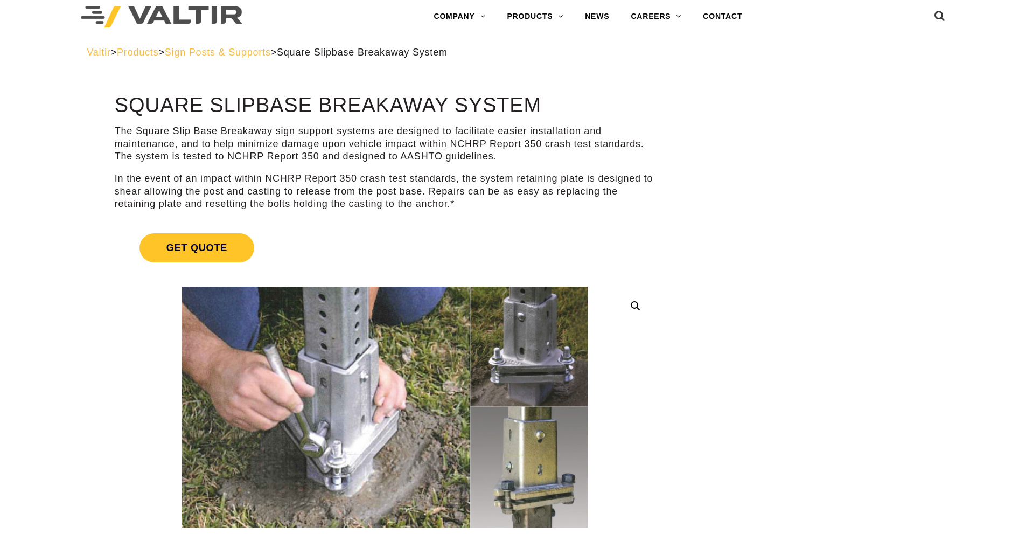 Image resolution: width=1026 pixels, height=534 pixels. Describe the element at coordinates (656, 17) in the screenshot. I see `a: CAREERS` at that location.